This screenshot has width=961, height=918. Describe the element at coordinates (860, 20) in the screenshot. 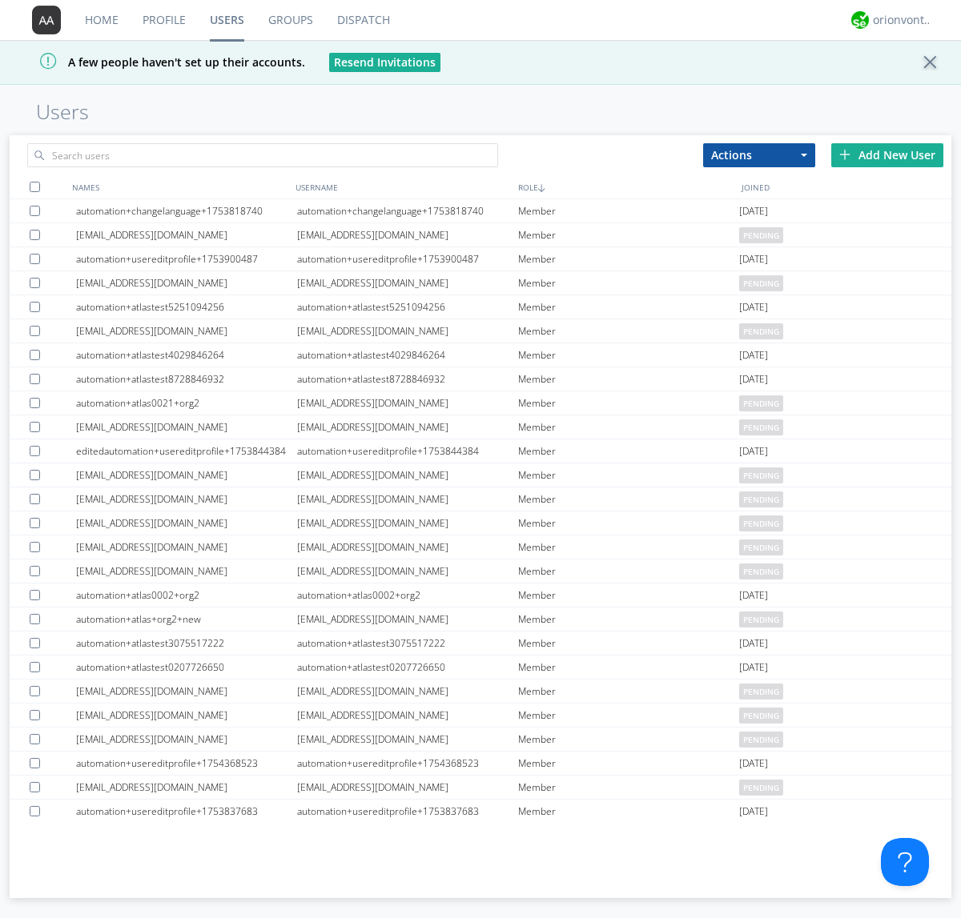

I see `img: 29d36aed6fa347d5a1537e7736e6aa13` at that location.